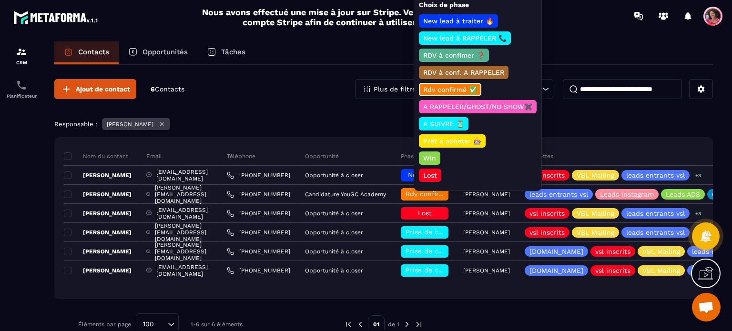 This screenshot has width=732, height=331. Describe the element at coordinates (346, 195) in the screenshot. I see `p: Candidature YouGC Academy` at that location.